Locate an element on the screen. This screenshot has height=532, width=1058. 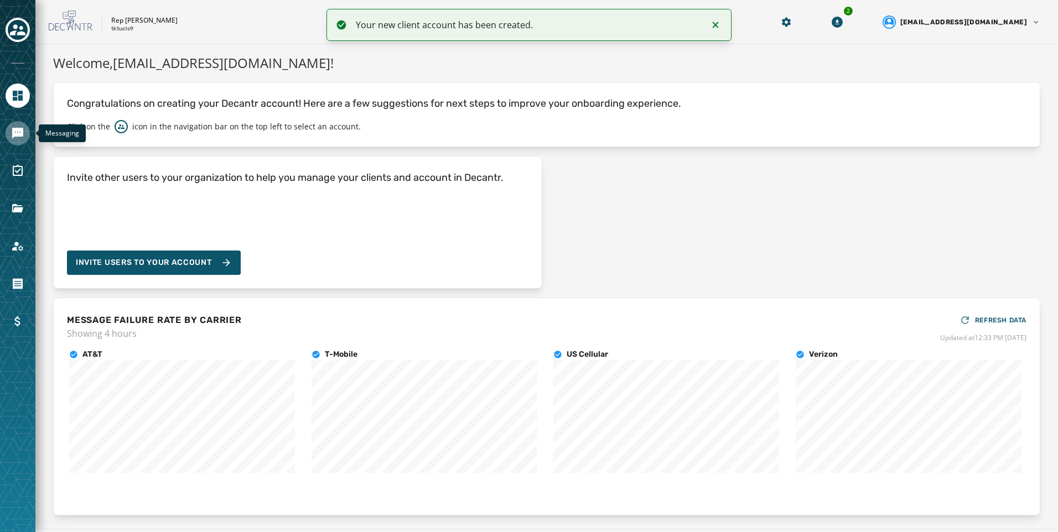
button: REFRESH DATA is located at coordinates (993, 320).